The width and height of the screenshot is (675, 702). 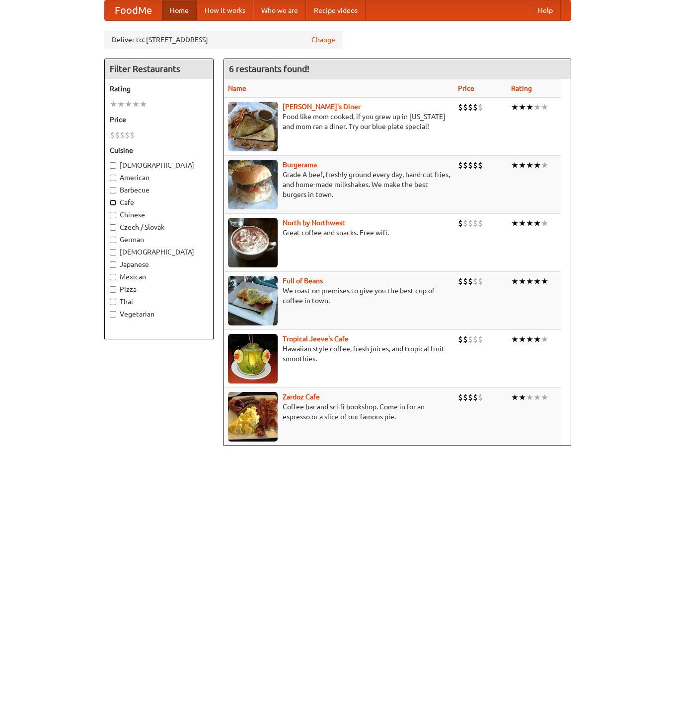 What do you see at coordinates (159, 203) in the screenshot?
I see `label: Cafe` at bounding box center [159, 203].